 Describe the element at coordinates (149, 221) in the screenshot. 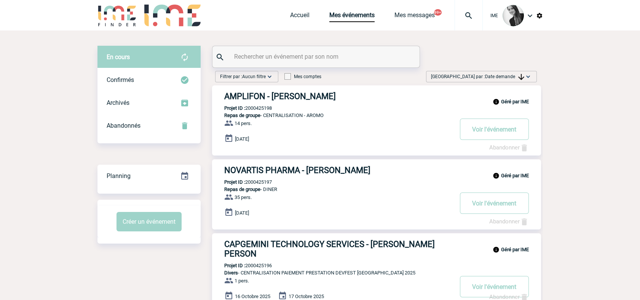

I see `button: Créer un événement` at that location.